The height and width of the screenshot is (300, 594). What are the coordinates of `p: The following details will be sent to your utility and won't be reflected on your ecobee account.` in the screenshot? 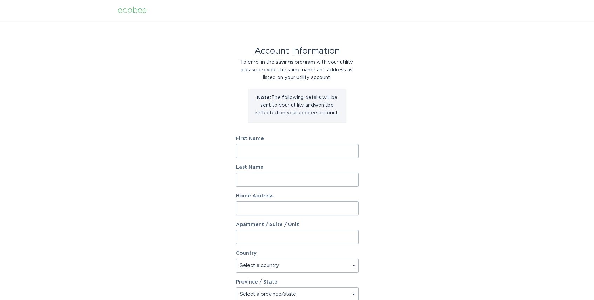 It's located at (297, 106).